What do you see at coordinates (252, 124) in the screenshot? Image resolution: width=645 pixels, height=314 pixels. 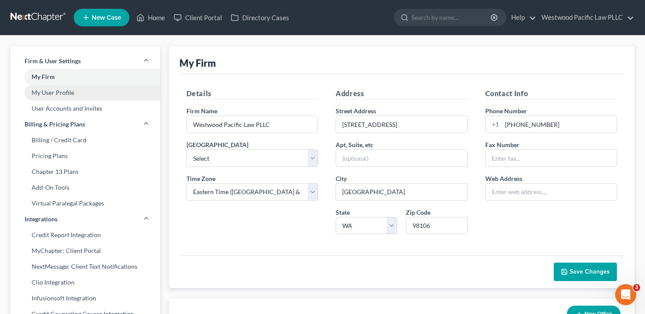 I see `input: Enter name...` at bounding box center [252, 124].